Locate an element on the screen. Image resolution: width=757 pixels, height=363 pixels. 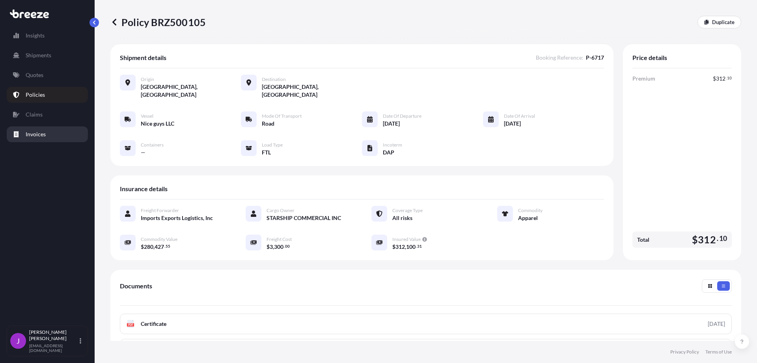
span: Documents is located at coordinates (136, 286).